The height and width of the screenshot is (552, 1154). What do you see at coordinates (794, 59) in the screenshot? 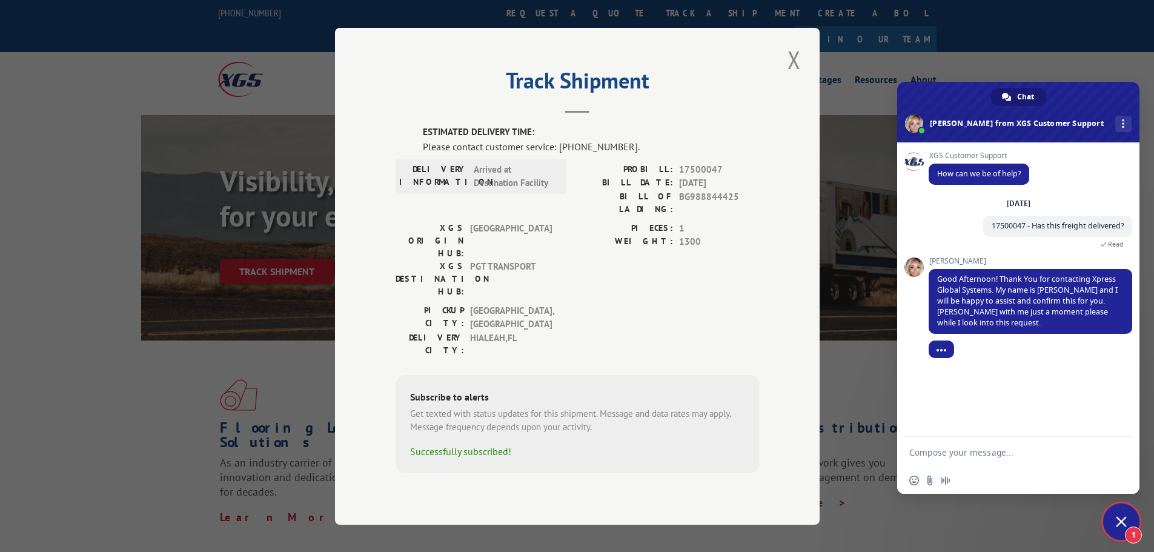
I see `button: Close modal` at bounding box center [794, 59].